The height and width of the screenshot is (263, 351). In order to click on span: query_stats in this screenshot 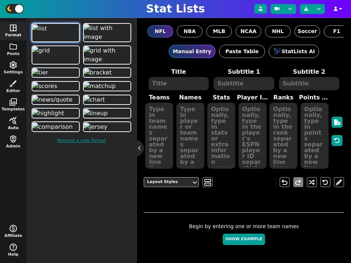, I will do `click(13, 121)`.